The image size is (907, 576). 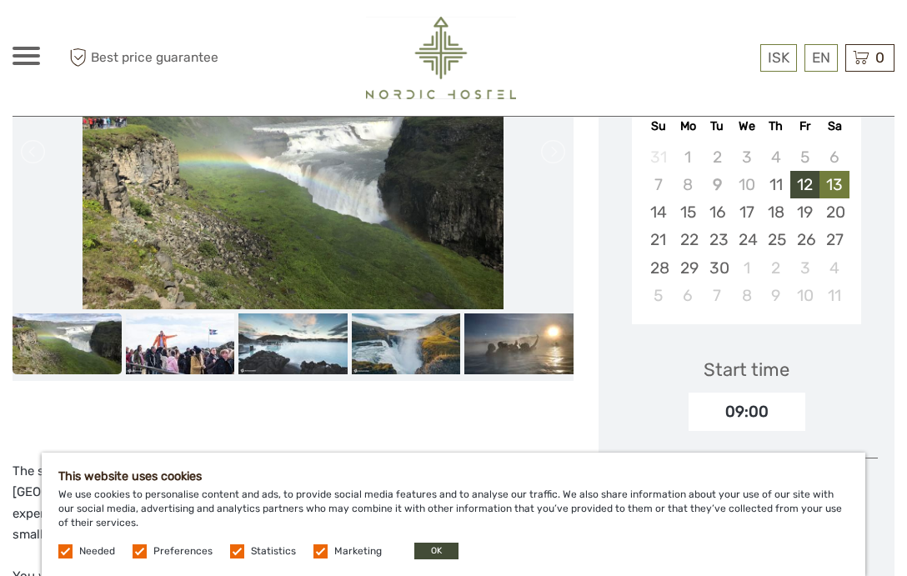 I want to click on div: Choose Thursday, October 9th, 2025, so click(x=775, y=295).